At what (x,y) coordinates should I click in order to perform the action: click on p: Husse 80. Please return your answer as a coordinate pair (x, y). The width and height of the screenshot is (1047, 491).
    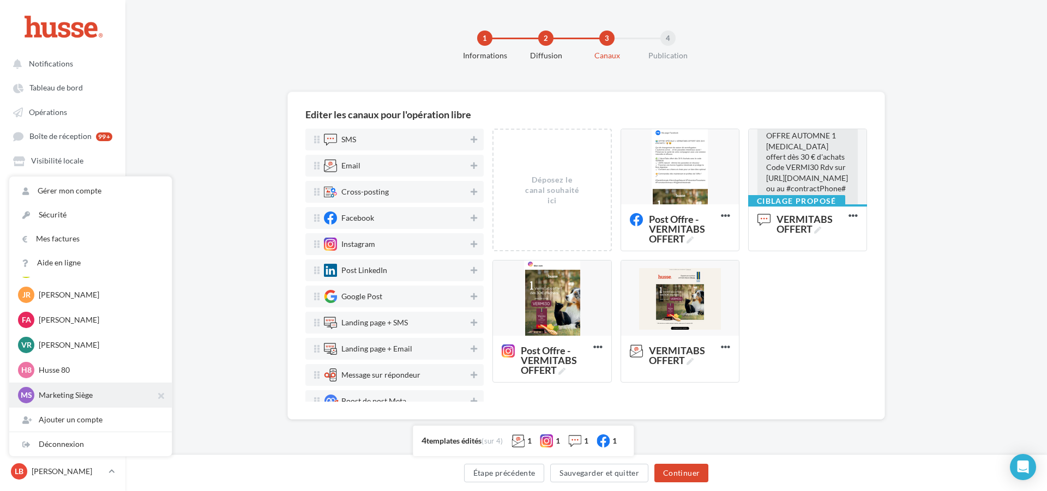
    Looking at the image, I should click on (99, 370).